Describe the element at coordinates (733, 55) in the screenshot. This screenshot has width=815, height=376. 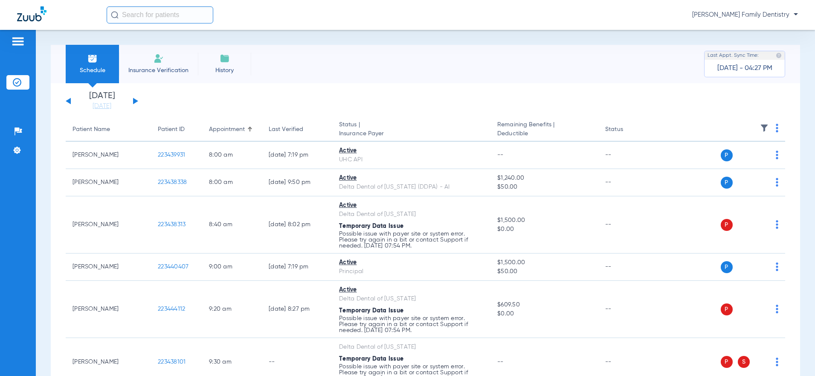
I see `span: Last Appt. Sync Time:` at that location.